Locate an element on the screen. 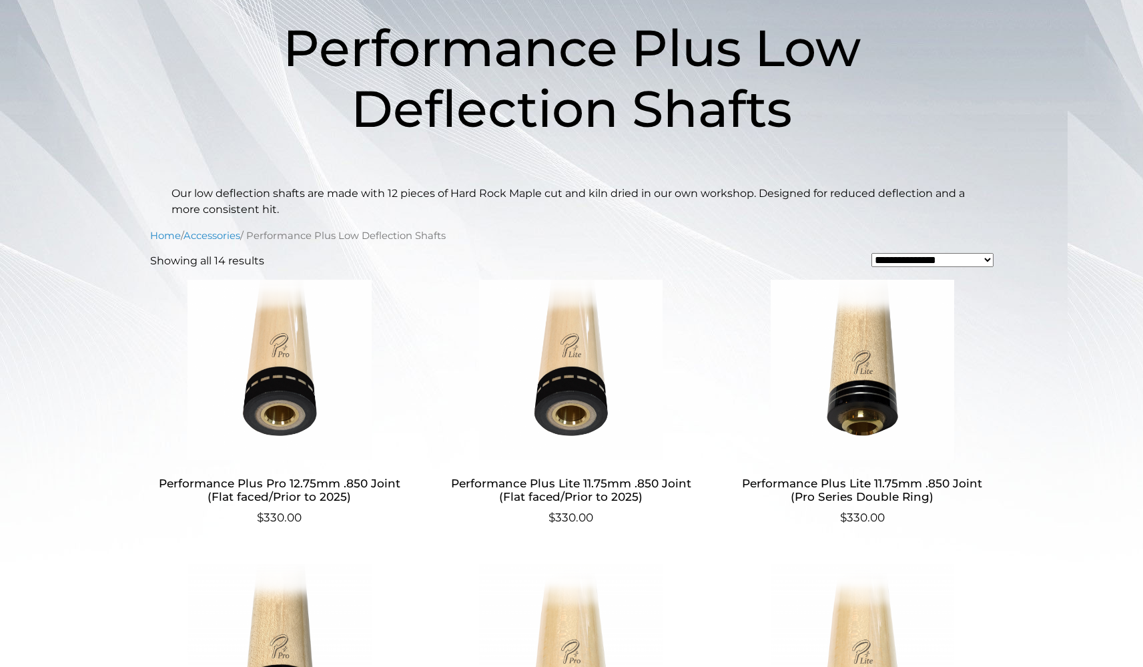 Image resolution: width=1143 pixels, height=667 pixels. img: Performance Plus Lite 11.75mm .850 Joint (Flat faced/Prior to 2025) is located at coordinates (571, 370).